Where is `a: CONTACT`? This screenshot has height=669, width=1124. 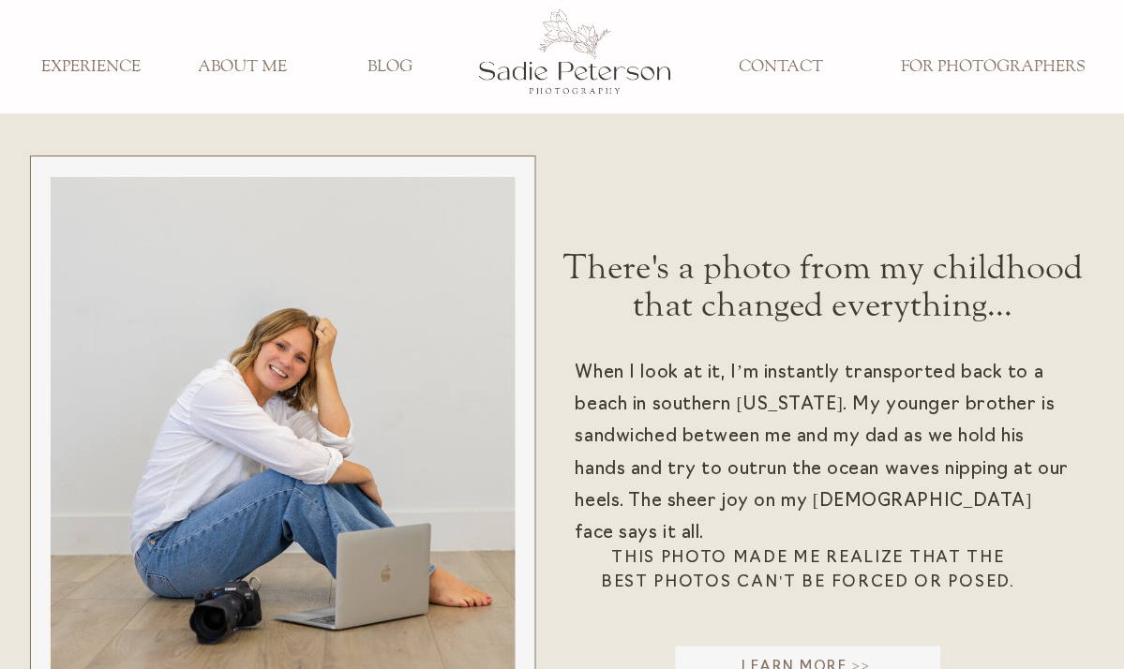 a: CONTACT is located at coordinates (781, 67).